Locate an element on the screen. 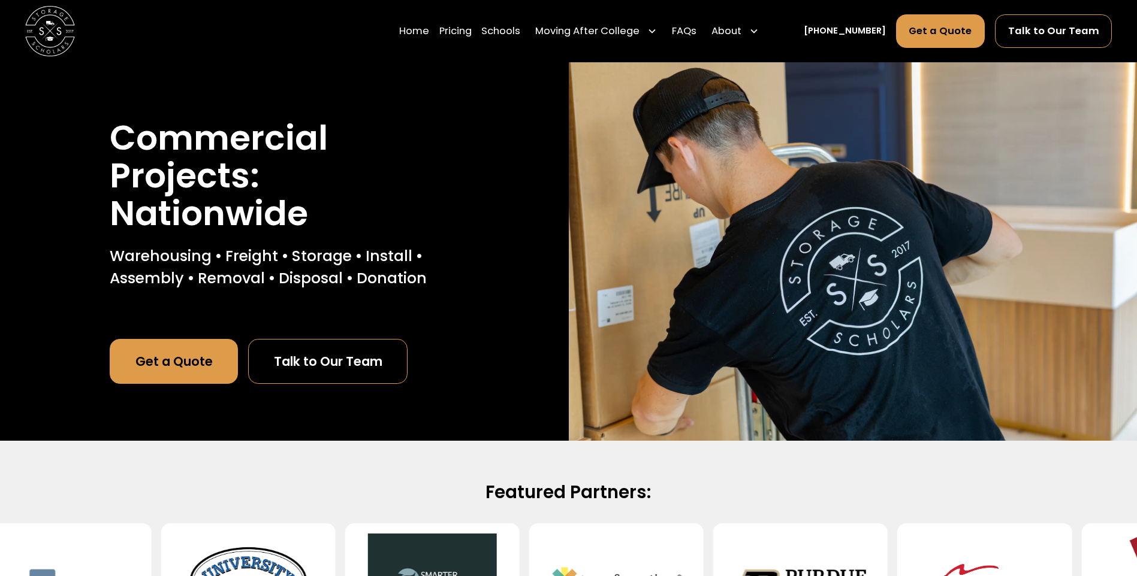 The image size is (1137, 576). p: Warehousing • Freight • Storage • Install • Assembly • Removal • Disposal • Donation is located at coordinates (284, 267).